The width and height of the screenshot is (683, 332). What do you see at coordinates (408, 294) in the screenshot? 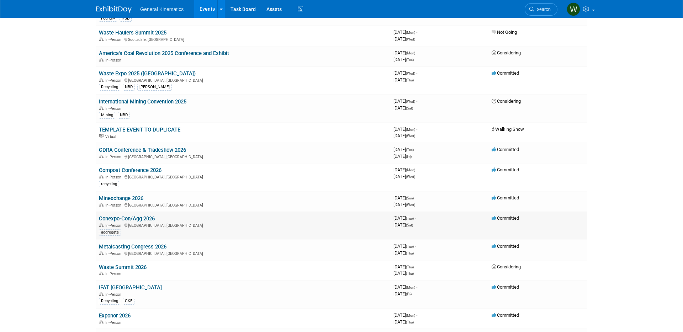
I see `span: (Fri)` at bounding box center [408, 294].